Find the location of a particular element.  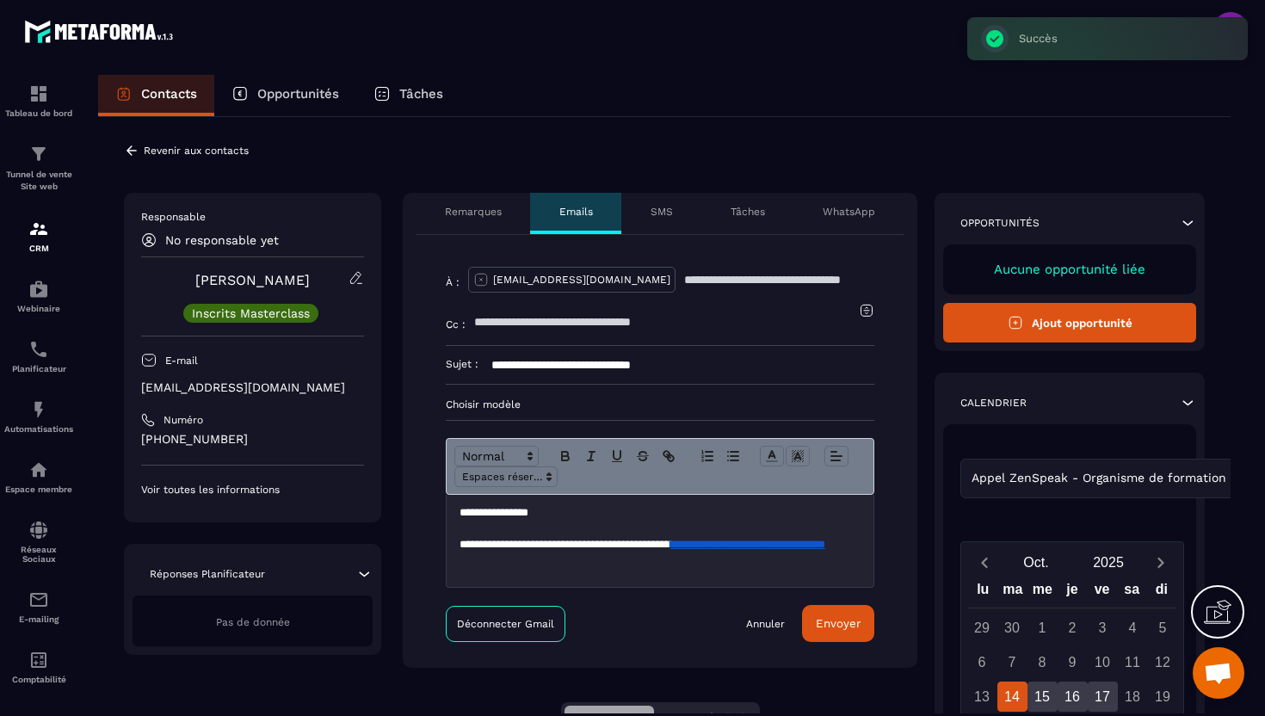

span: Appel ZenSpeak - Organisme de formation is located at coordinates (1098, 478).